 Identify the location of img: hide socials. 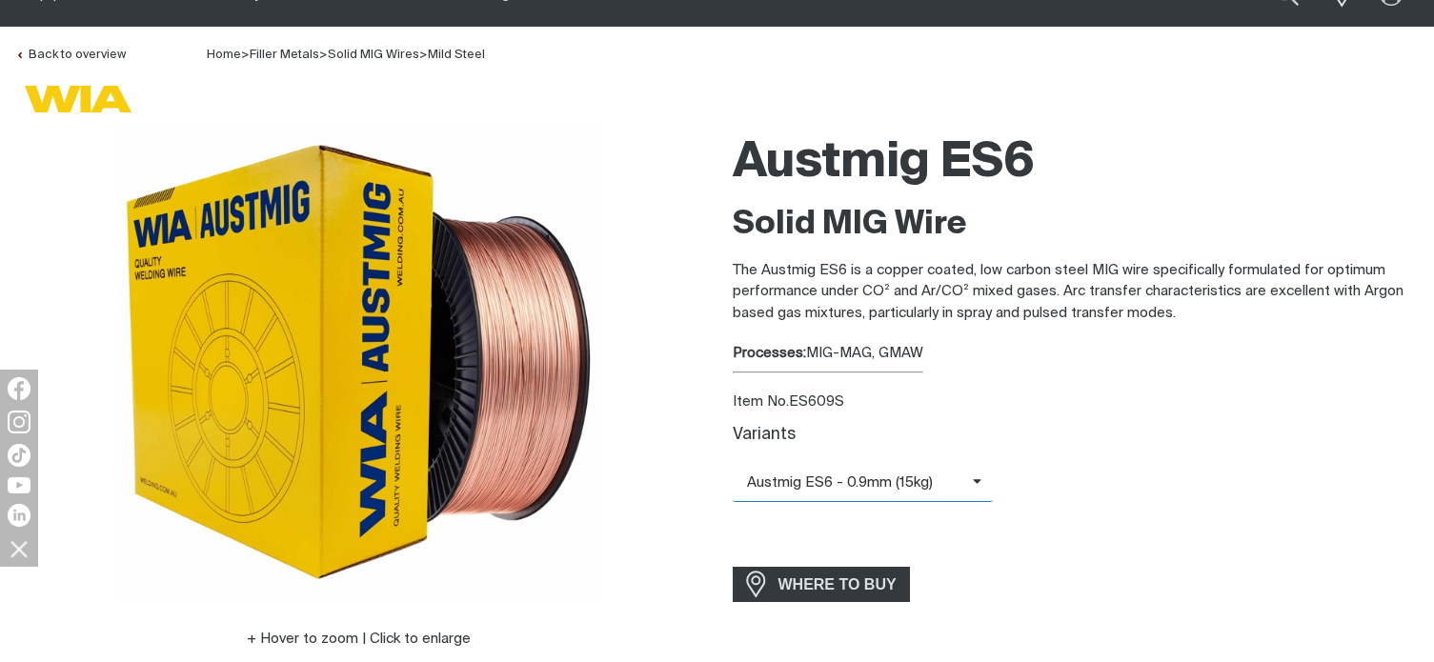
(19, 549).